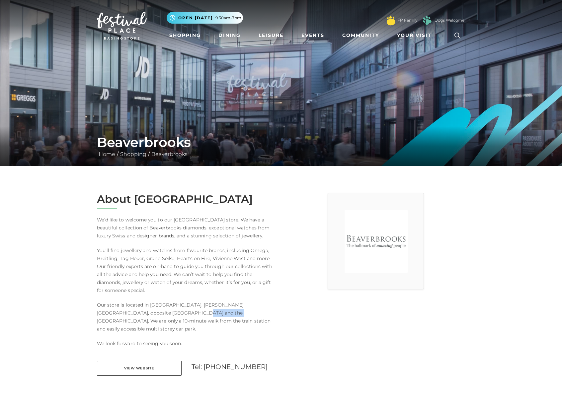 The image size is (562, 397). I want to click on p: We look forward to seeing you soon., so click(187, 343).